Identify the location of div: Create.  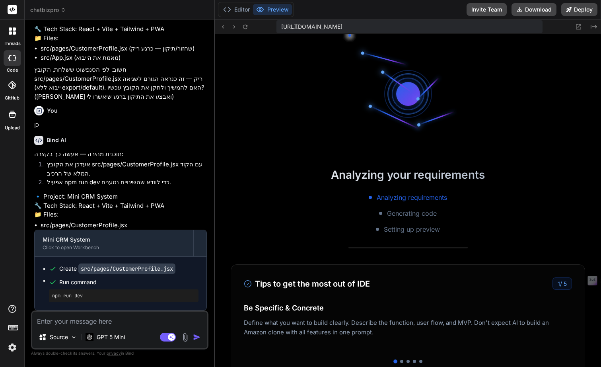
(117, 268).